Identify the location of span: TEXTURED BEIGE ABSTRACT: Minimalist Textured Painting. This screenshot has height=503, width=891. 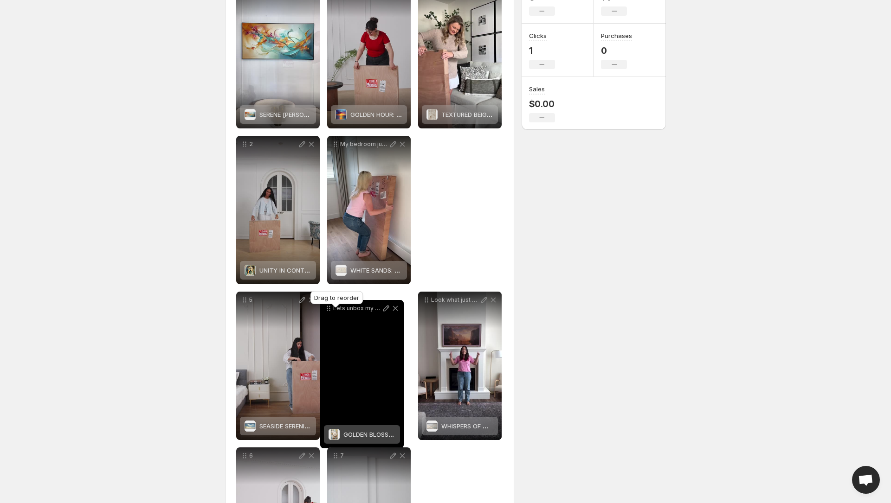
(525, 115).